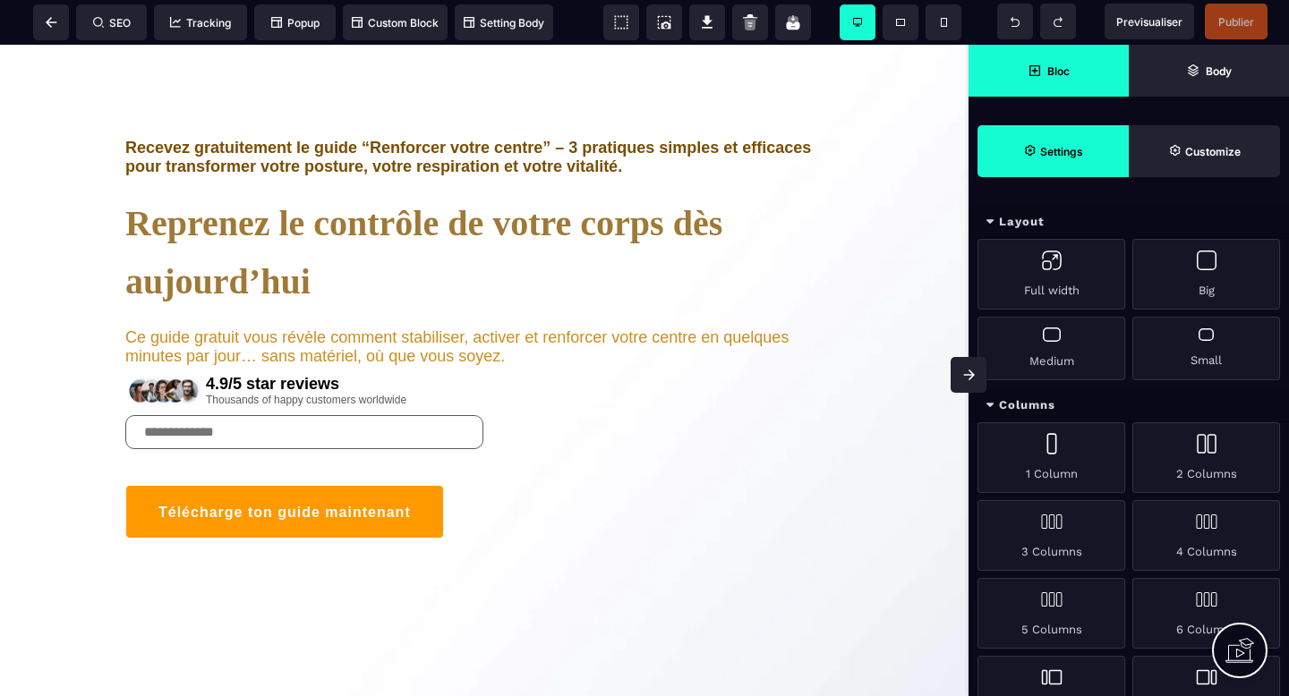  I want to click on img: 7ce4f1d884bec3e3122cfe95a8df0004_rating.png, so click(166, 346).